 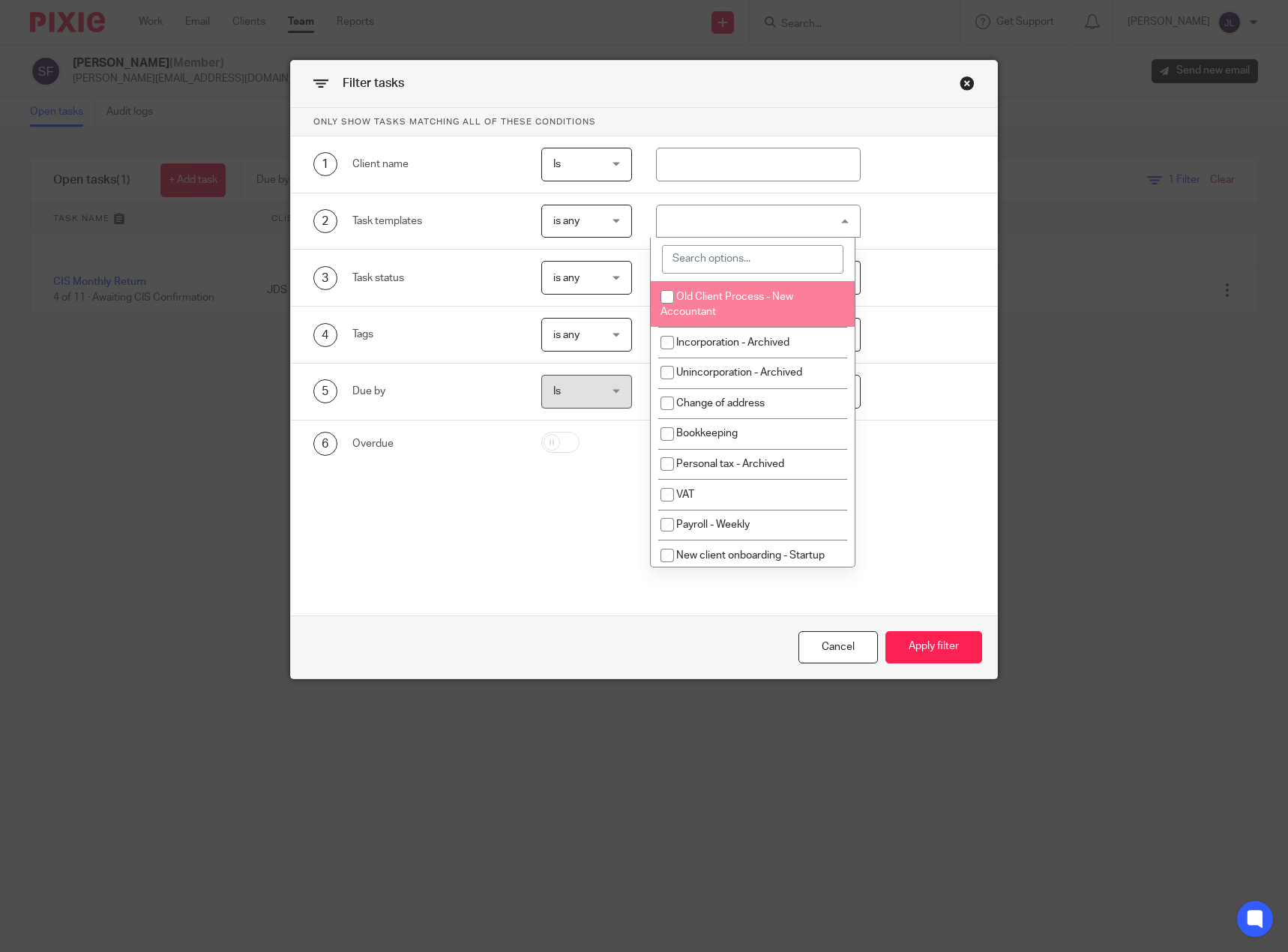 What do you see at coordinates (707, 433) in the screenshot?
I see `span: Bookkeeping` at bounding box center [707, 433].